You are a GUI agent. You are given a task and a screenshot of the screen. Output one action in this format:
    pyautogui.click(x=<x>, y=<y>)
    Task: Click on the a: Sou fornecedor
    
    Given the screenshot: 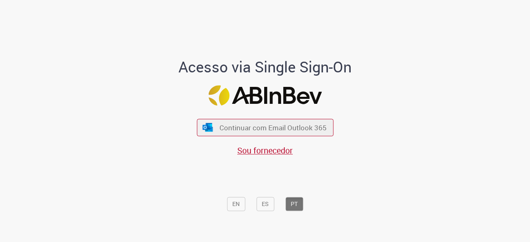 What is the action you would take?
    pyautogui.click(x=265, y=150)
    